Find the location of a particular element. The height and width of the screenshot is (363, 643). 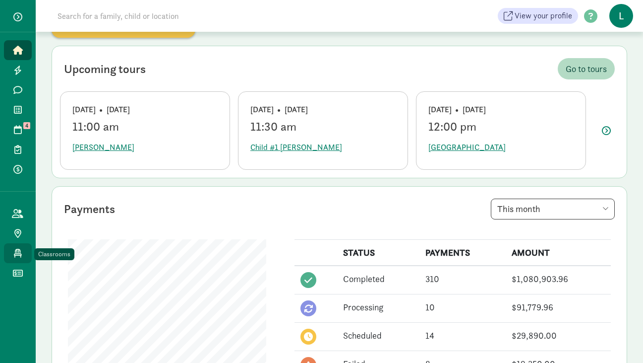

div: $29,890.00 is located at coordinates (558, 335).